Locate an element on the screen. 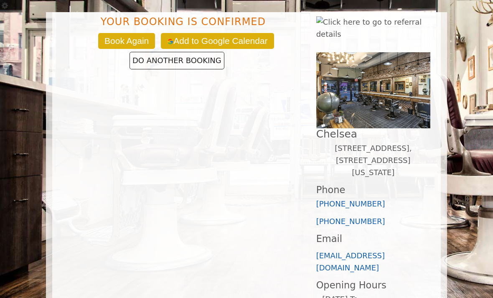 The width and height of the screenshot is (493, 298). h3: Phone is located at coordinates (373, 190).